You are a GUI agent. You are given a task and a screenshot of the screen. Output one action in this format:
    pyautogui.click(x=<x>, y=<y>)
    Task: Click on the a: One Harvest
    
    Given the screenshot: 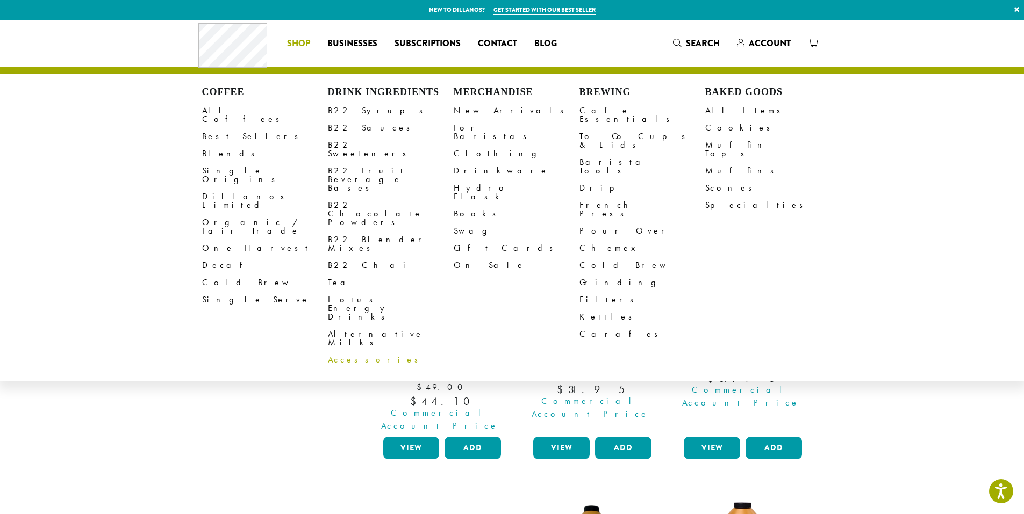 What is the action you would take?
    pyautogui.click(x=265, y=248)
    